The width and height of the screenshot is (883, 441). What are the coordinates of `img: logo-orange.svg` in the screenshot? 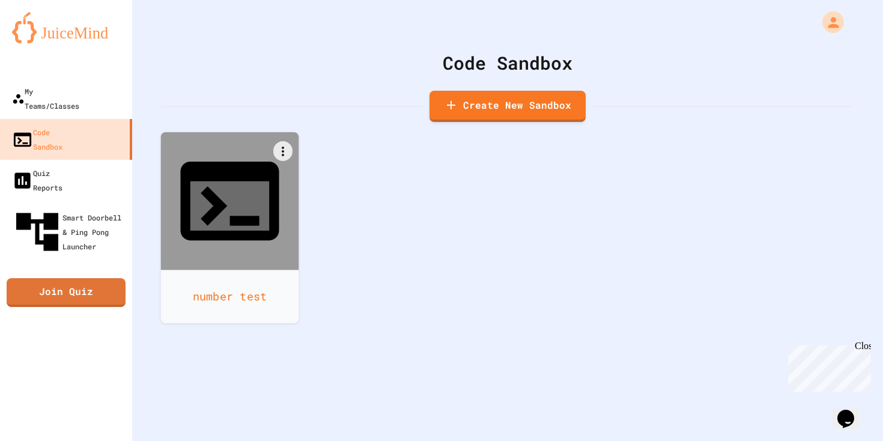 It's located at (66, 28).